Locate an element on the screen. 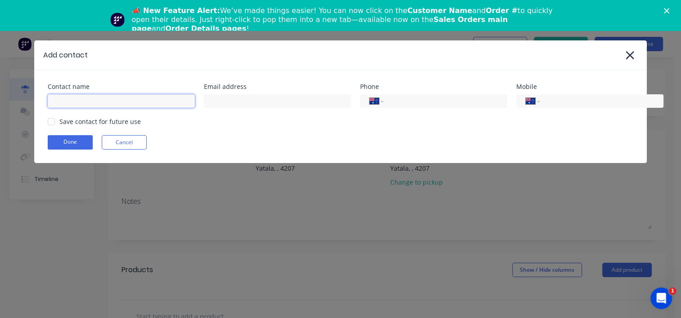 The height and width of the screenshot is (318, 681). b: Sales Orders main page is located at coordinates (319, 24).